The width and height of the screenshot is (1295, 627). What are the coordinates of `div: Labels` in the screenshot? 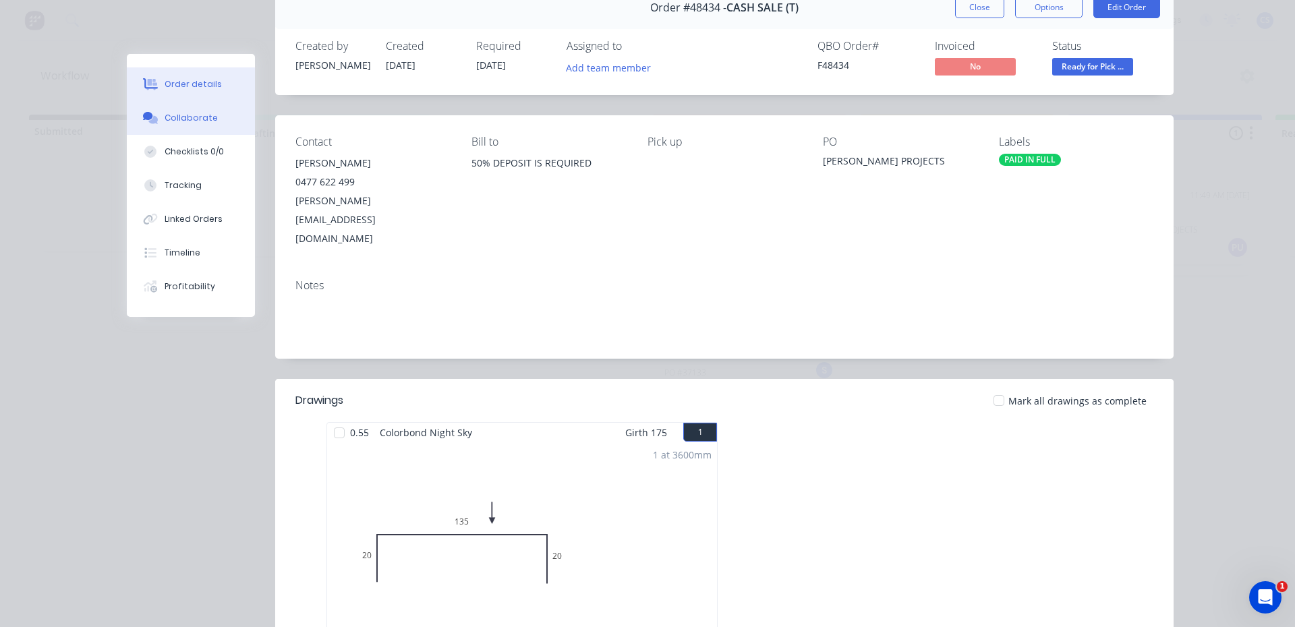 It's located at (1076, 142).